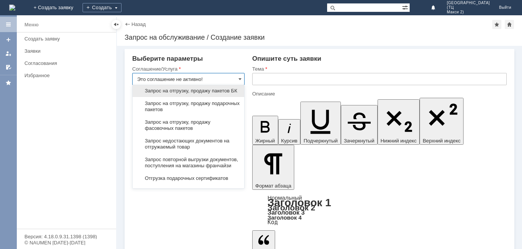 Image resolution: width=522 pixels, height=249 pixels. Describe the element at coordinates (102, 8) in the screenshot. I see `div: Создать` at that location.